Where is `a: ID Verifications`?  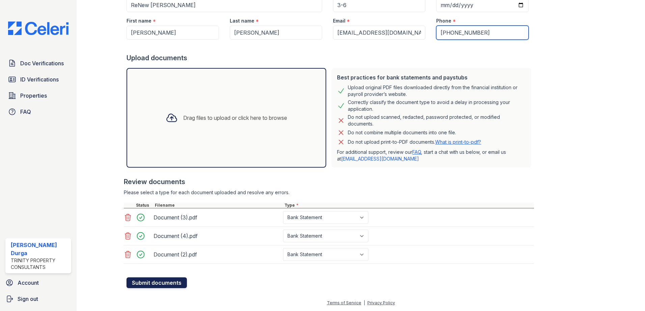
a: ID Verifications is located at coordinates (38, 80).